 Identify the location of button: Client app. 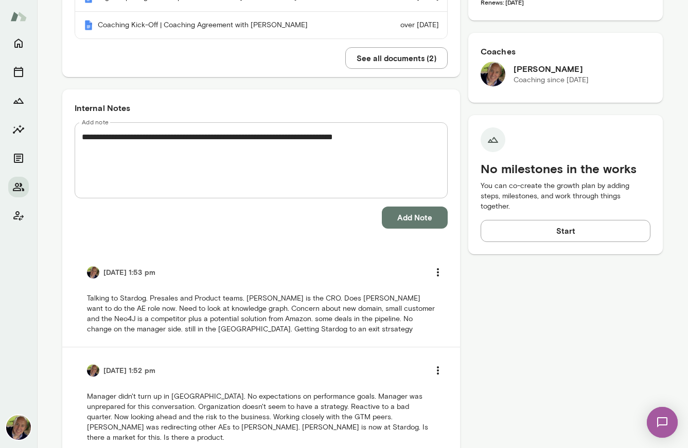
(19, 216).